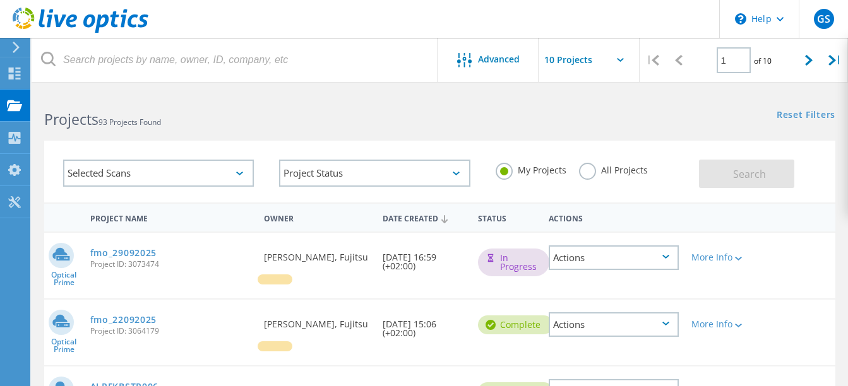 The height and width of the screenshot is (386, 848). What do you see at coordinates (823, 19) in the screenshot?
I see `span: GS` at bounding box center [823, 19].